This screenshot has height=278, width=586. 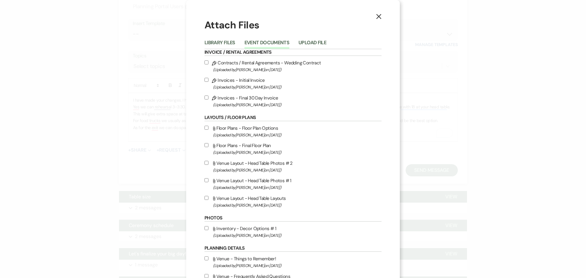 What do you see at coordinates (293, 201) in the screenshot?
I see `label: Venue Layout - Head Table Layouts` at bounding box center [293, 201].